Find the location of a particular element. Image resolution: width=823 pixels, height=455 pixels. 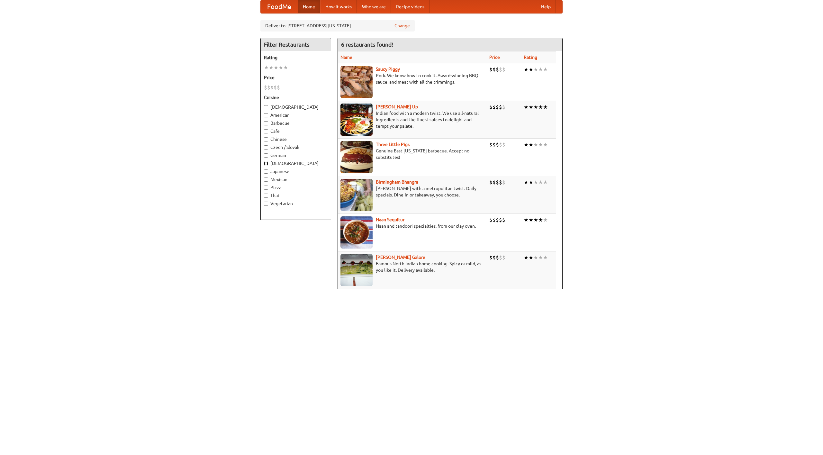

label: American is located at coordinates (296, 115).